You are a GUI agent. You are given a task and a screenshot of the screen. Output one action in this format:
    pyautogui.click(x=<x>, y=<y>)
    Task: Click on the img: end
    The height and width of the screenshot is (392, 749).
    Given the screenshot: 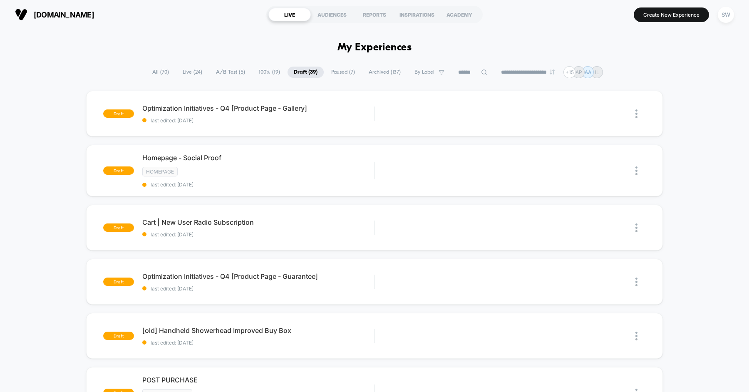 What is the action you would take?
    pyautogui.click(x=552, y=72)
    